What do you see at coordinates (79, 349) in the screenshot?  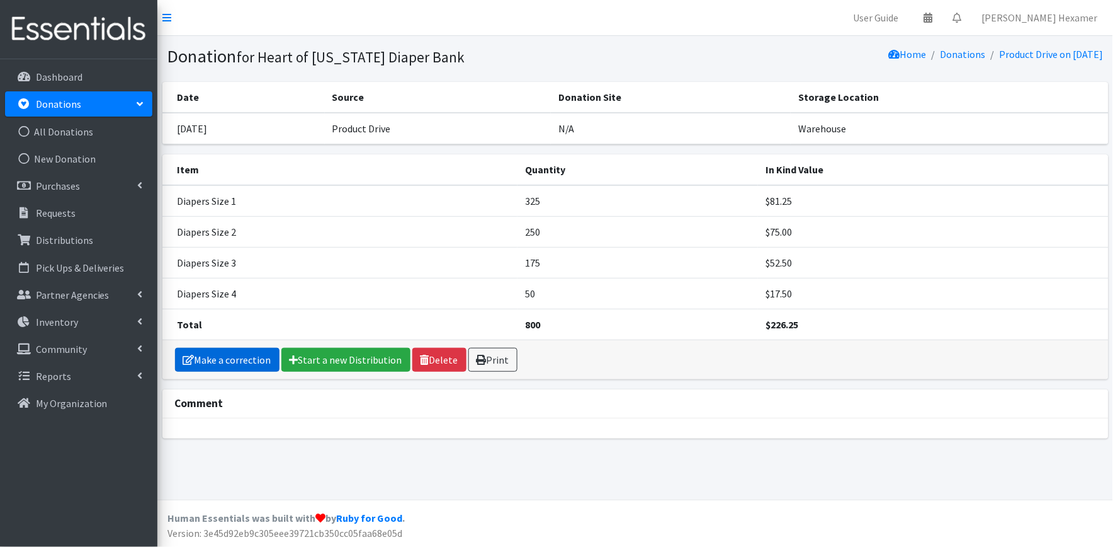 I see `a: Community` at bounding box center [79, 349].